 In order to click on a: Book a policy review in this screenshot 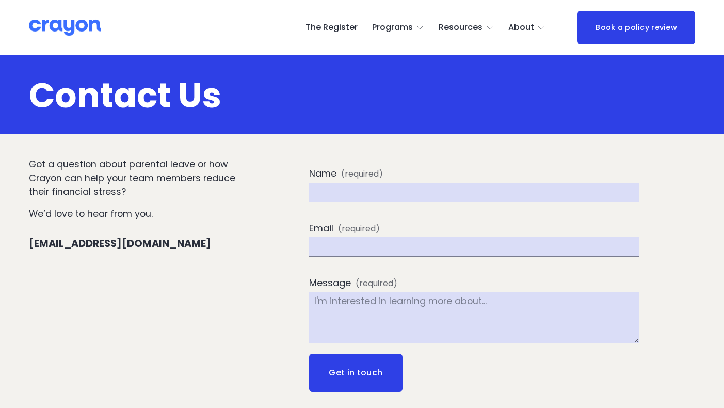, I will do `click(637, 27)`.